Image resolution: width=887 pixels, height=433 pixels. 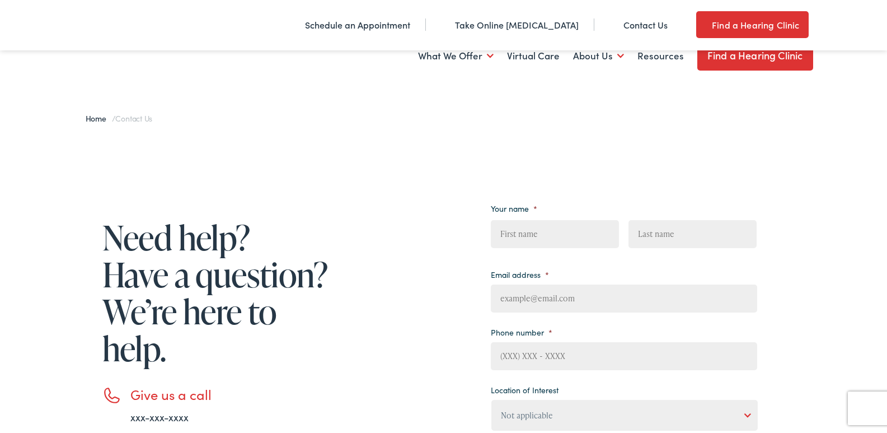 I want to click on label: Phone number, so click(x=522, y=332).